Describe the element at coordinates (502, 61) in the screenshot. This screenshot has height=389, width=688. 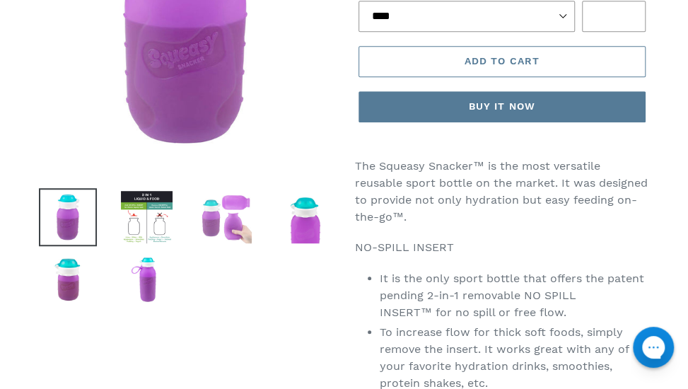
I see `span: Add to cart` at that location.